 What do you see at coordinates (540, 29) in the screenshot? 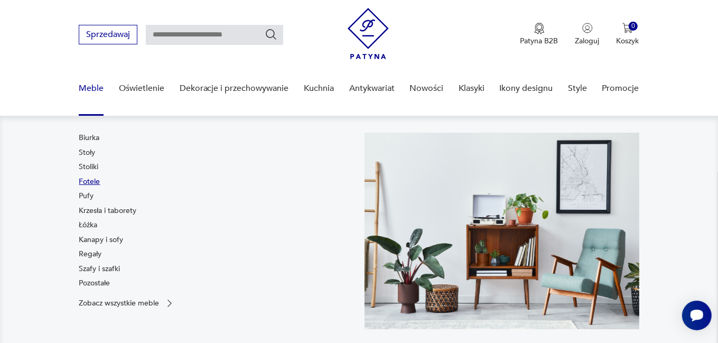
I see `img: Ikona medalu` at bounding box center [540, 29].